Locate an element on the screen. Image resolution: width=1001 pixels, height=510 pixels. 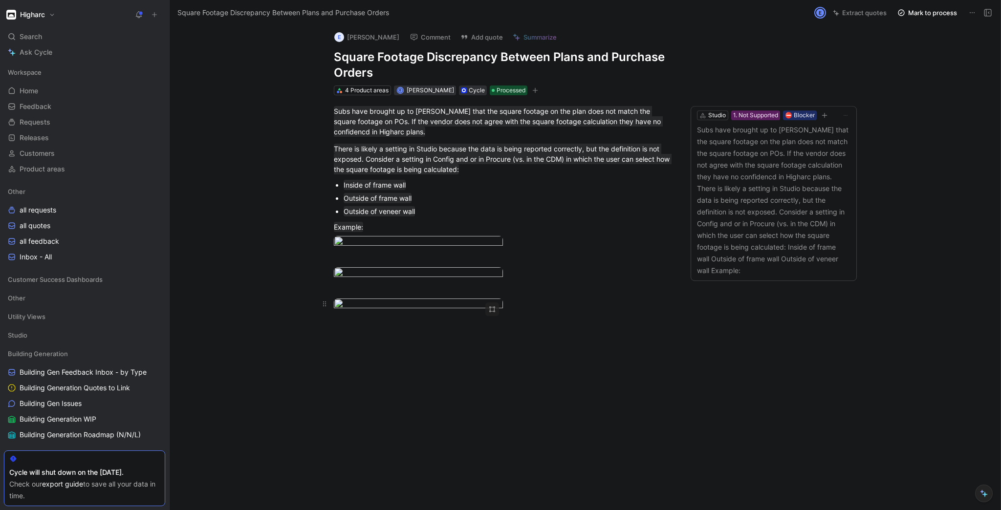
div: Processed is located at coordinates (508, 90).